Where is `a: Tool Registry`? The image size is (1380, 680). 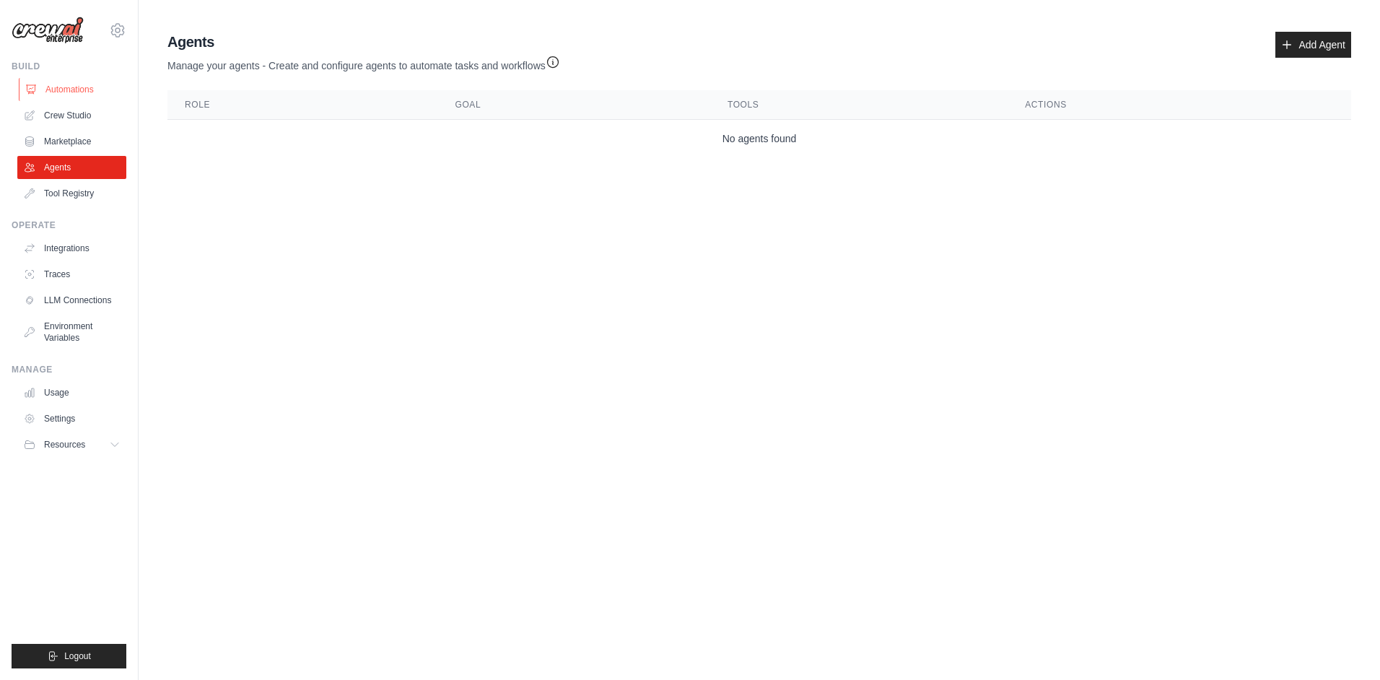 a: Tool Registry is located at coordinates (71, 193).